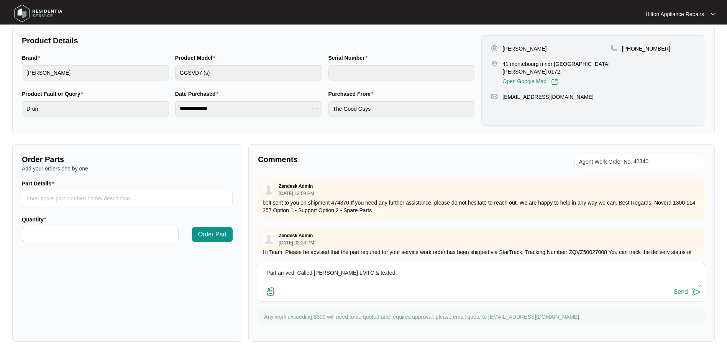  What do you see at coordinates (249, 73) in the screenshot?
I see `input: Product Model` at bounding box center [249, 73].